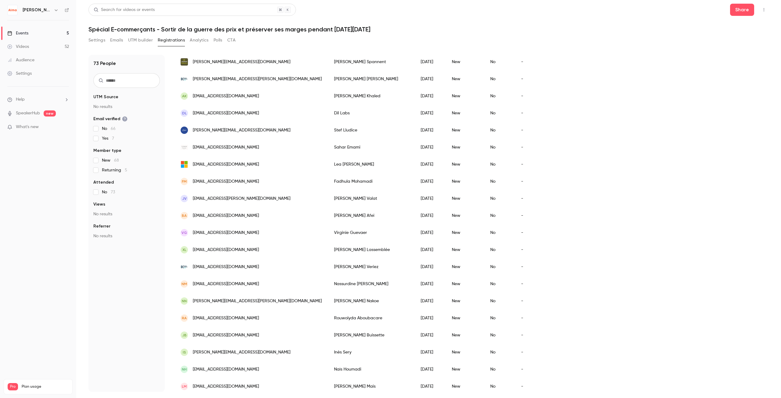 The image size is (781, 398). What do you see at coordinates (107, 151) in the screenshot?
I see `span: Member type` at bounding box center [107, 151].